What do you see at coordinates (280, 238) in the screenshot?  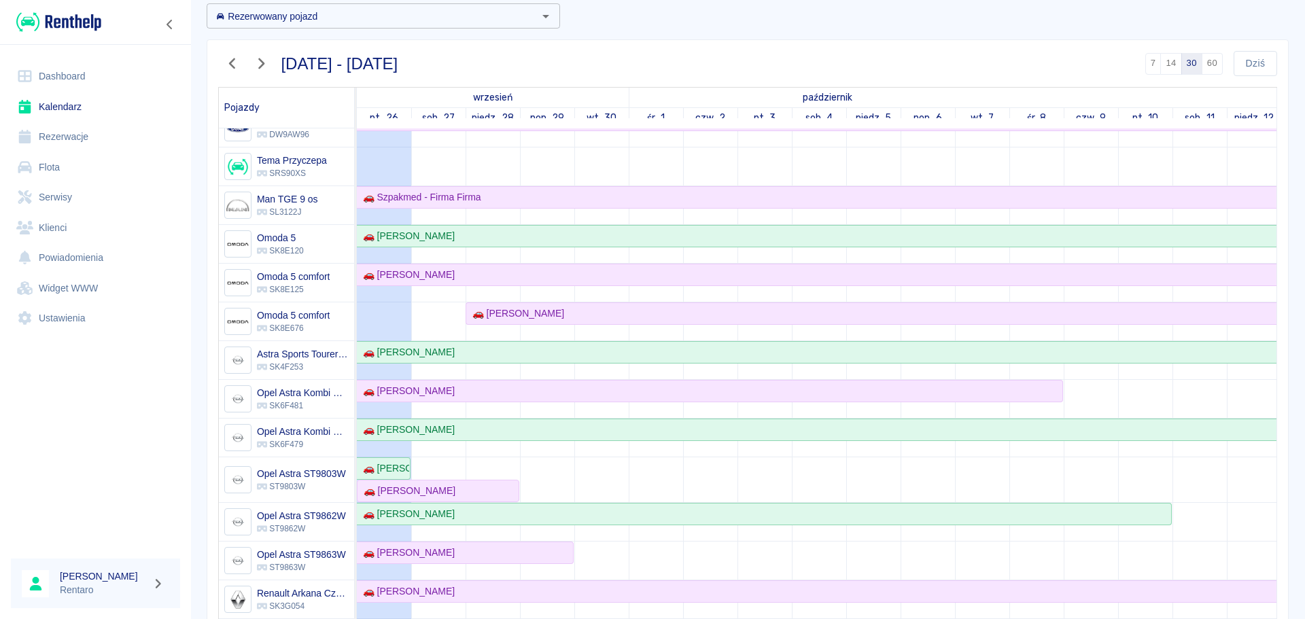 I see `h6: Omoda 5` at bounding box center [280, 238].